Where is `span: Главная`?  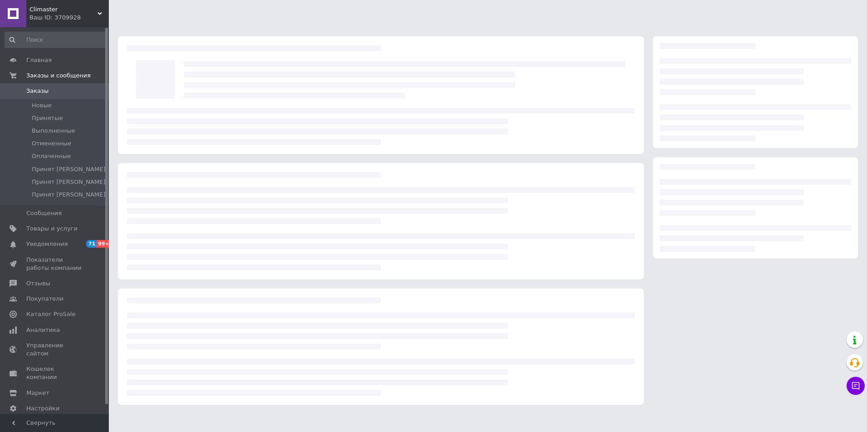 span: Главная is located at coordinates (39, 60).